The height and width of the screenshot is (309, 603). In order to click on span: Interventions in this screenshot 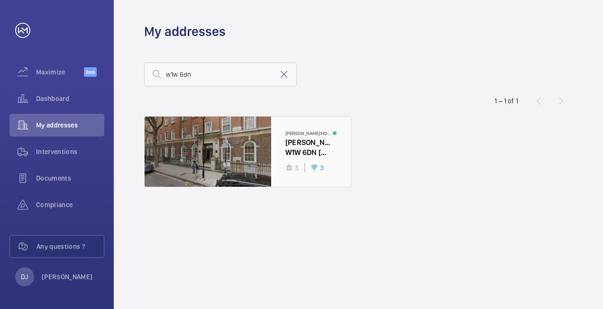, I will do `click(70, 152)`.